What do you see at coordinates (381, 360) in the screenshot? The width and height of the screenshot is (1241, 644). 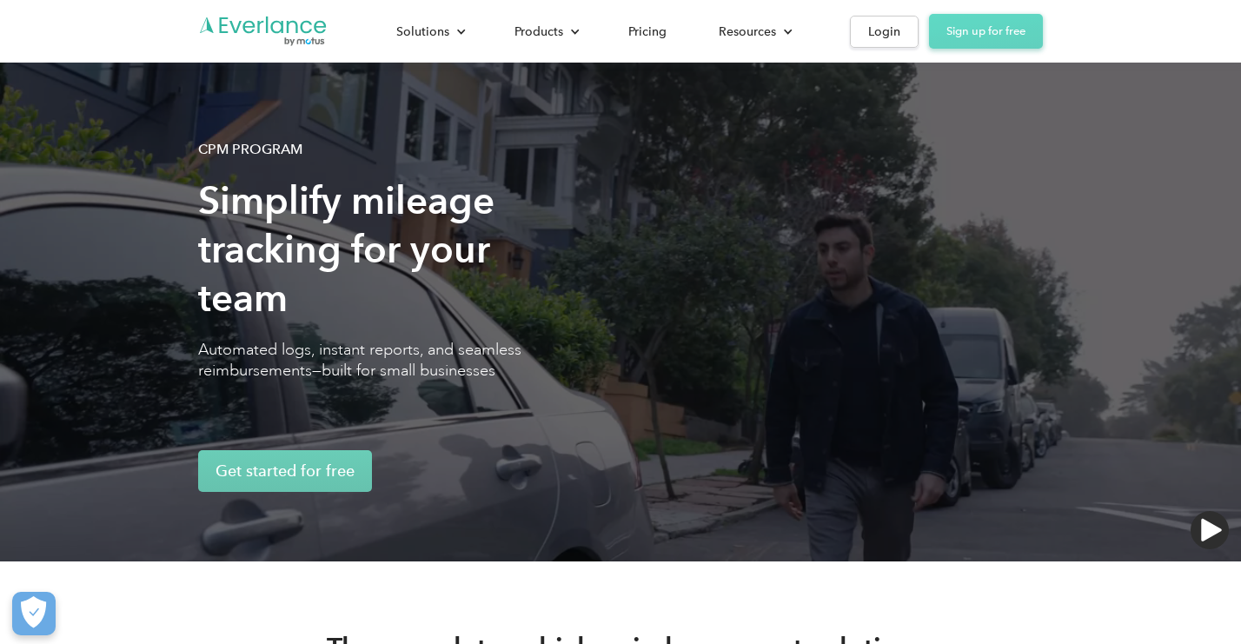 I see `p: Automated logs, instant reports, and seamless reimbursements—built for small businesses` at bounding box center [381, 360].